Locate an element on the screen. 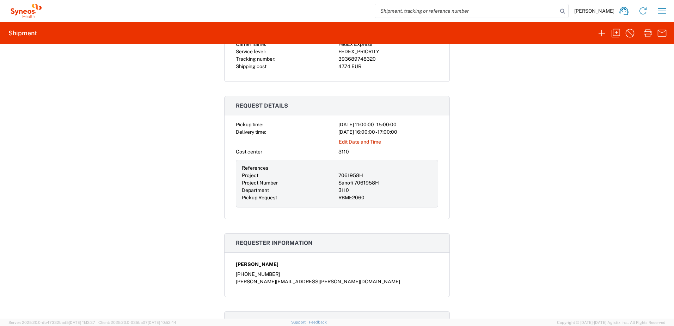 Image resolution: width=674 pixels, height=326 pixels. span: Requester information is located at coordinates (274, 242).